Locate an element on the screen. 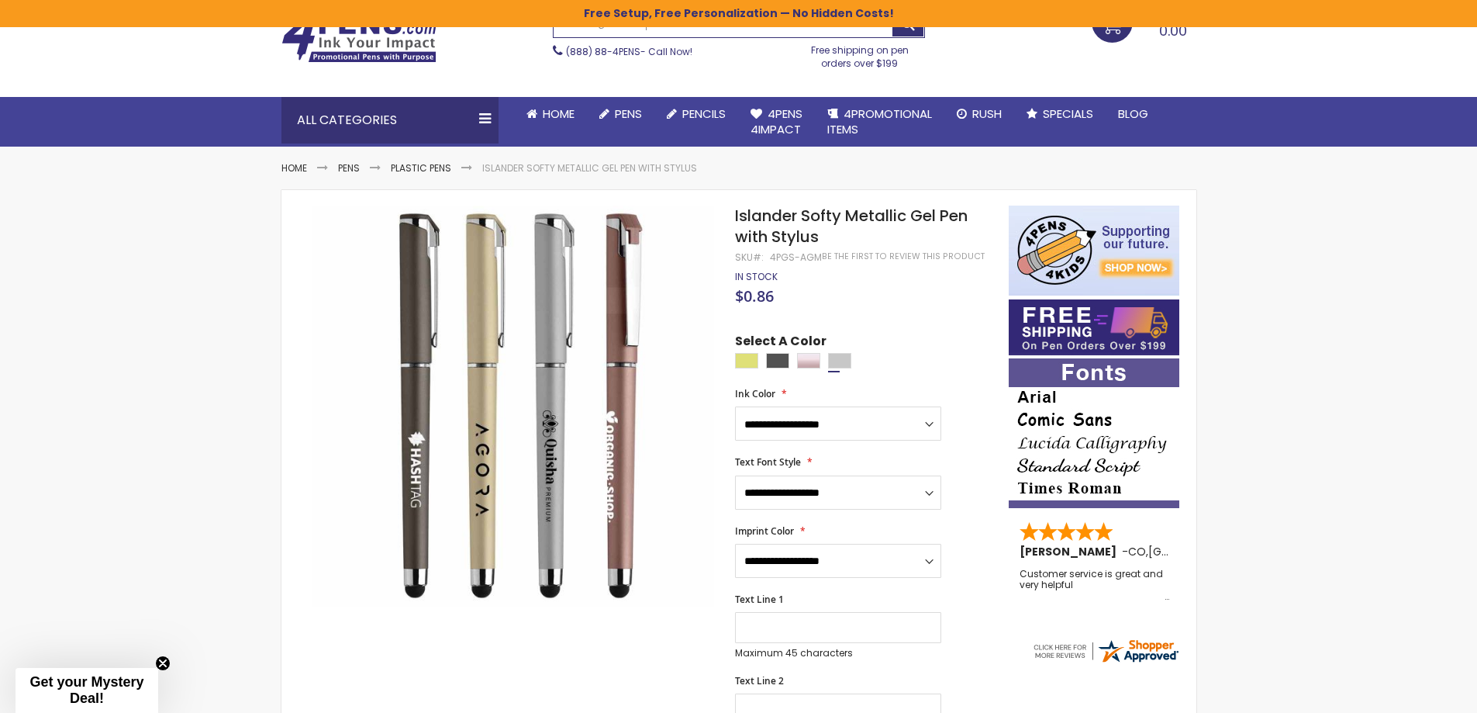 This screenshot has height=713, width=1477. span: CO is located at coordinates (1137, 551).